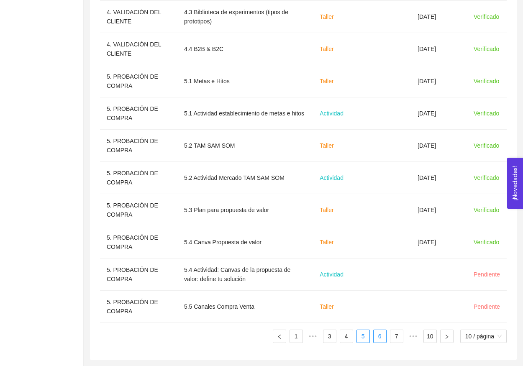 This screenshot has height=366, width=523. What do you see at coordinates (330, 337) in the screenshot?
I see `li: 3` at bounding box center [330, 337].